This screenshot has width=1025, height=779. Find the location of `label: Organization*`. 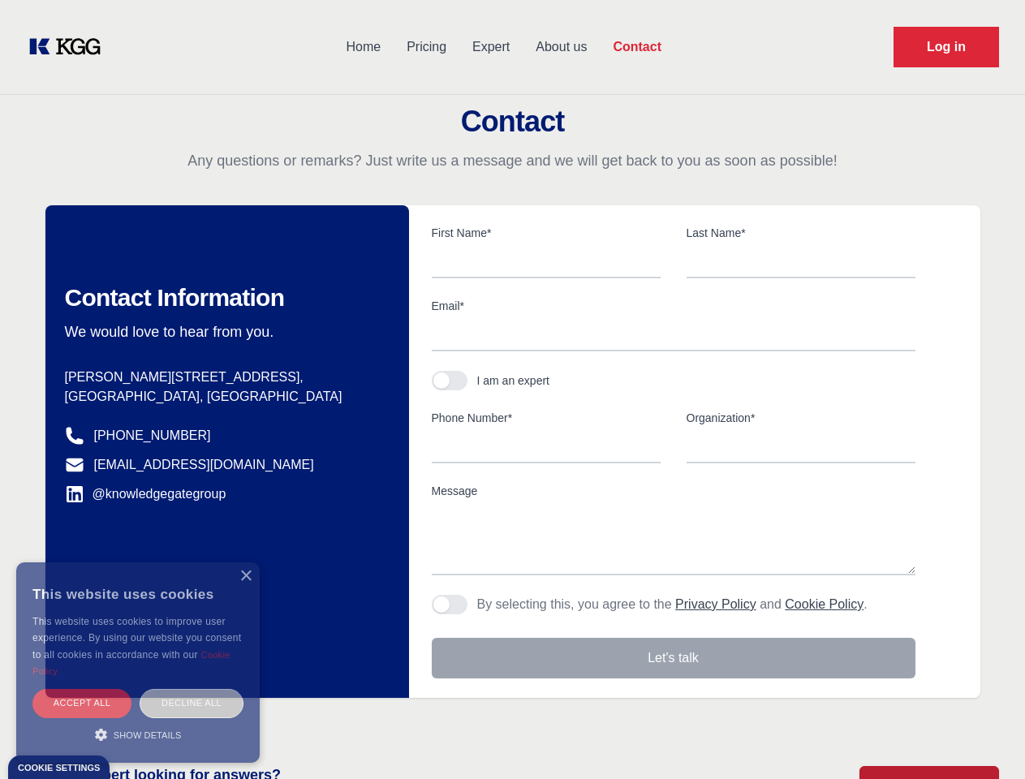

label: Organization* is located at coordinates (801, 418).